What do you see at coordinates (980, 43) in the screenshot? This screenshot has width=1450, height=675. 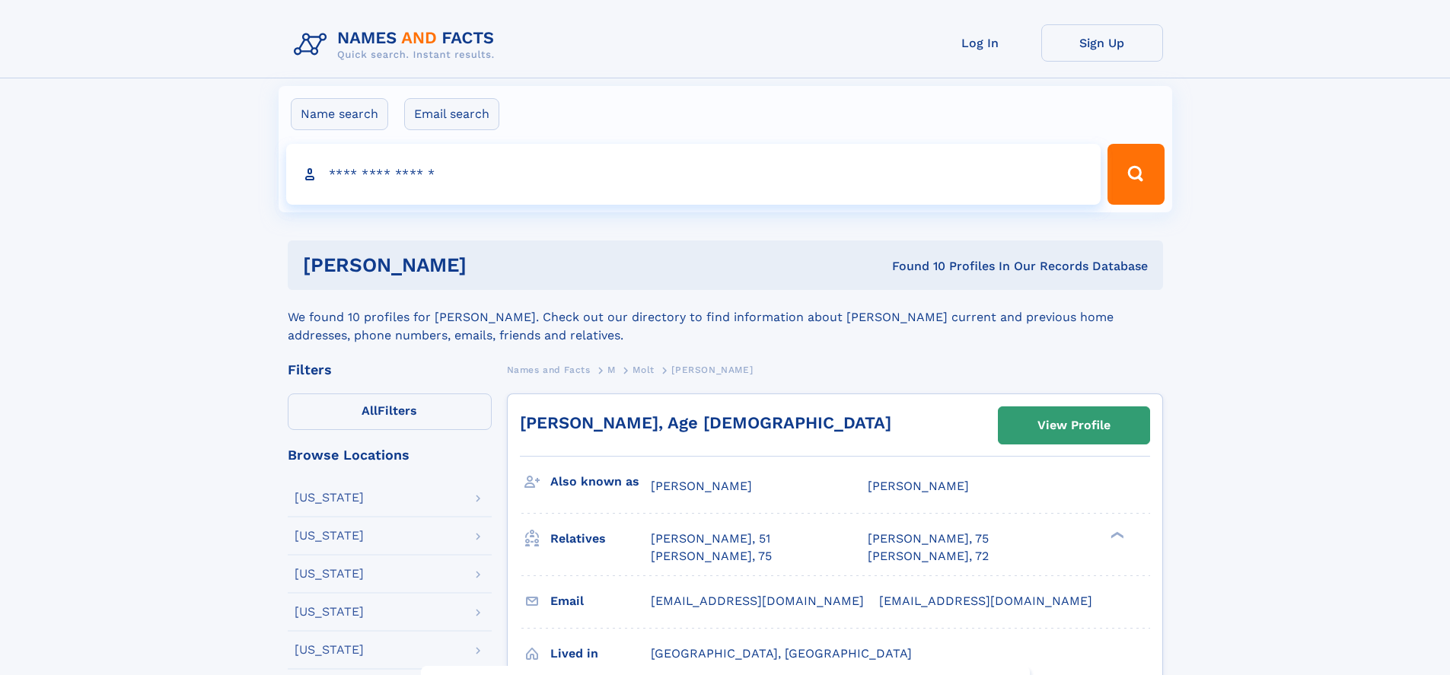 I see `a: Log In` at bounding box center [980, 43].